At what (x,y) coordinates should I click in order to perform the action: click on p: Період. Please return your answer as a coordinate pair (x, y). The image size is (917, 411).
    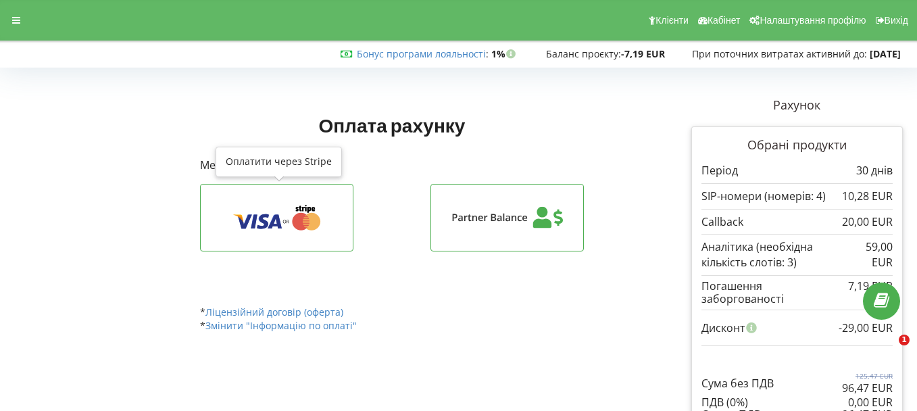
    Looking at the image, I should click on (719, 170).